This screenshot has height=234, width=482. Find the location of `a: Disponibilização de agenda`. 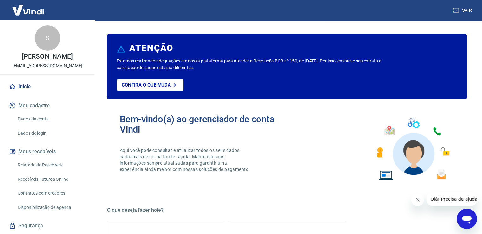

a: Disponibilização de agenda is located at coordinates (51, 207).